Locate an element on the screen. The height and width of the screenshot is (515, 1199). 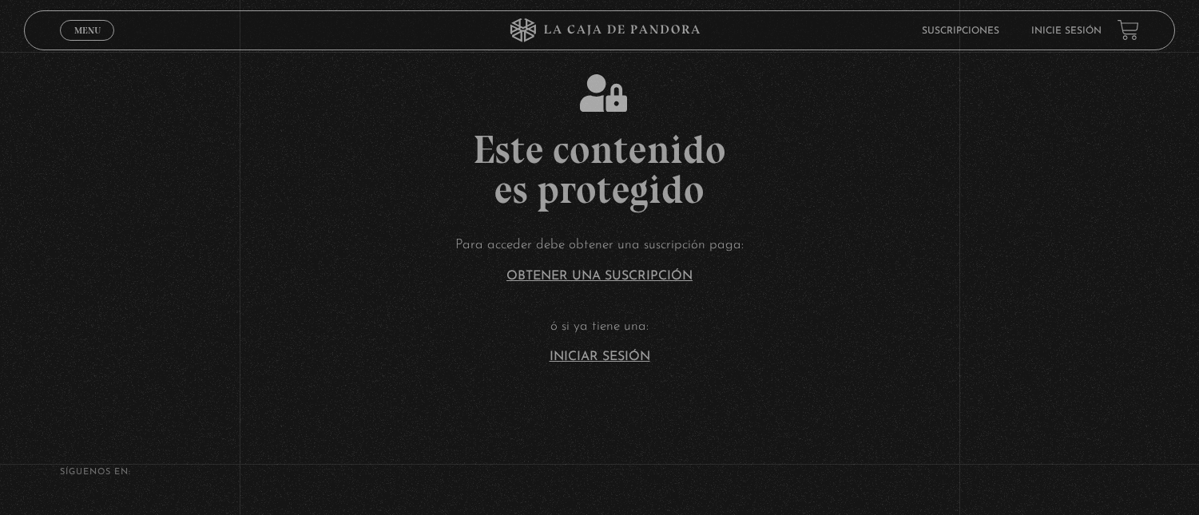
a: Obtener una suscripción is located at coordinates (599, 276).